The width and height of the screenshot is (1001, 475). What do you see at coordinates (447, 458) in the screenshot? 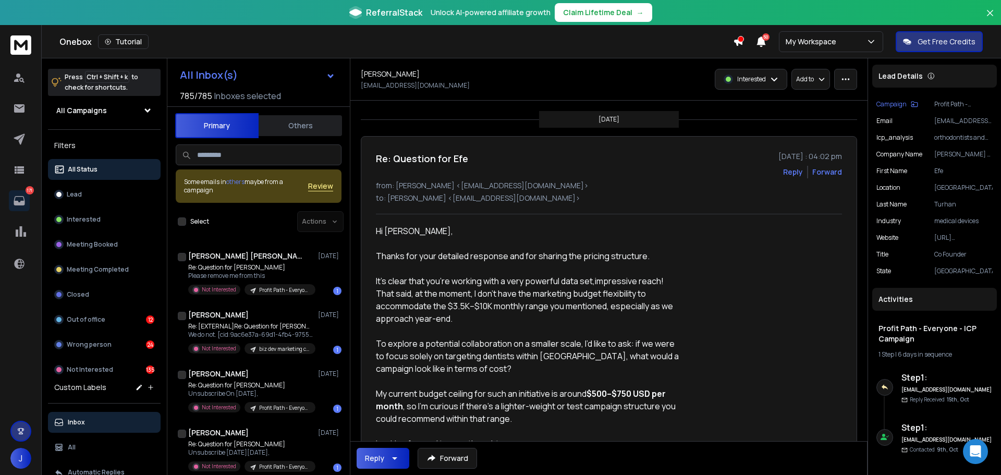
I see `button: Forward` at bounding box center [447, 458].